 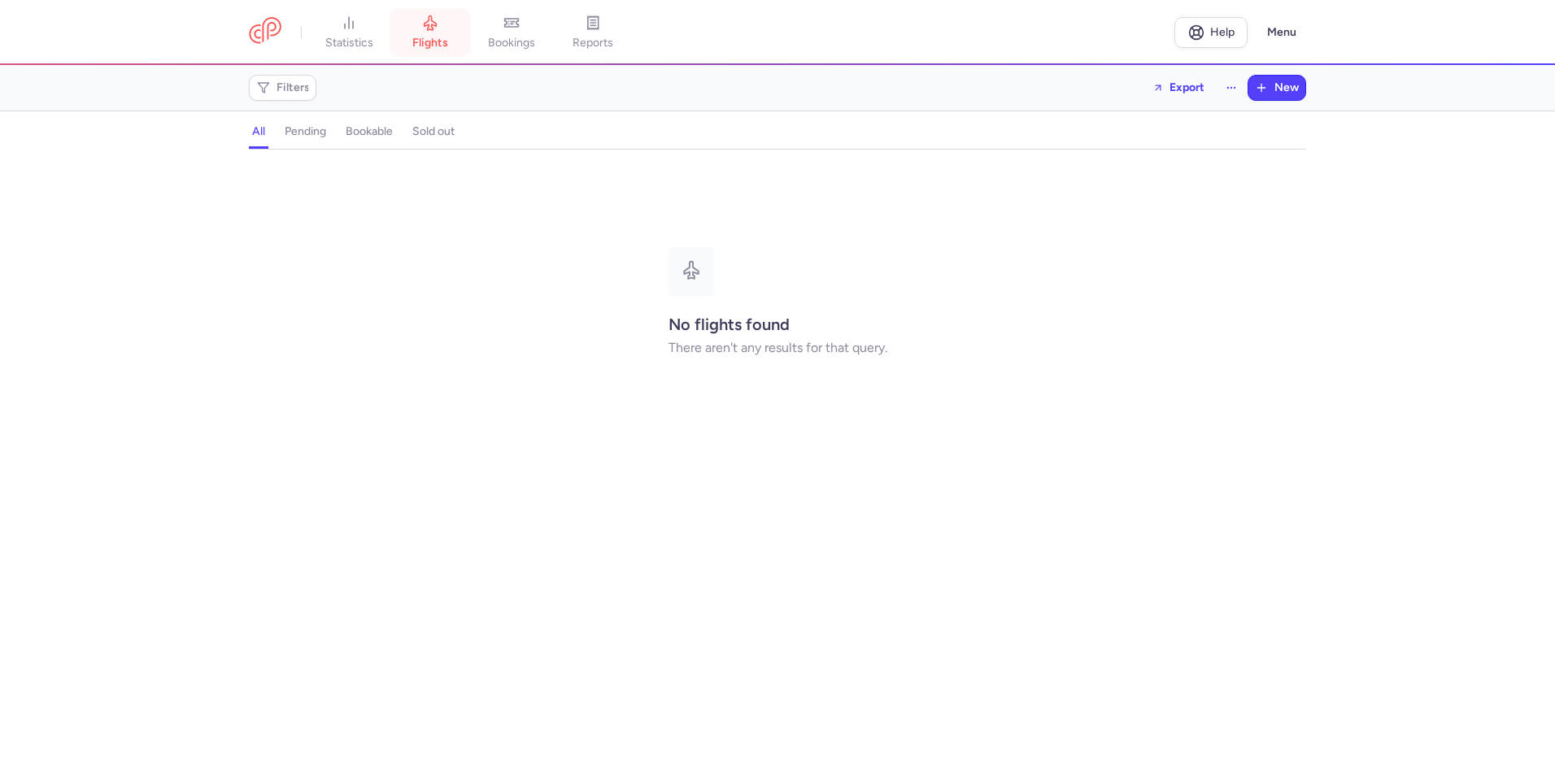 What do you see at coordinates (434, 132) in the screenshot?
I see `h4: sold out` at bounding box center [434, 132].